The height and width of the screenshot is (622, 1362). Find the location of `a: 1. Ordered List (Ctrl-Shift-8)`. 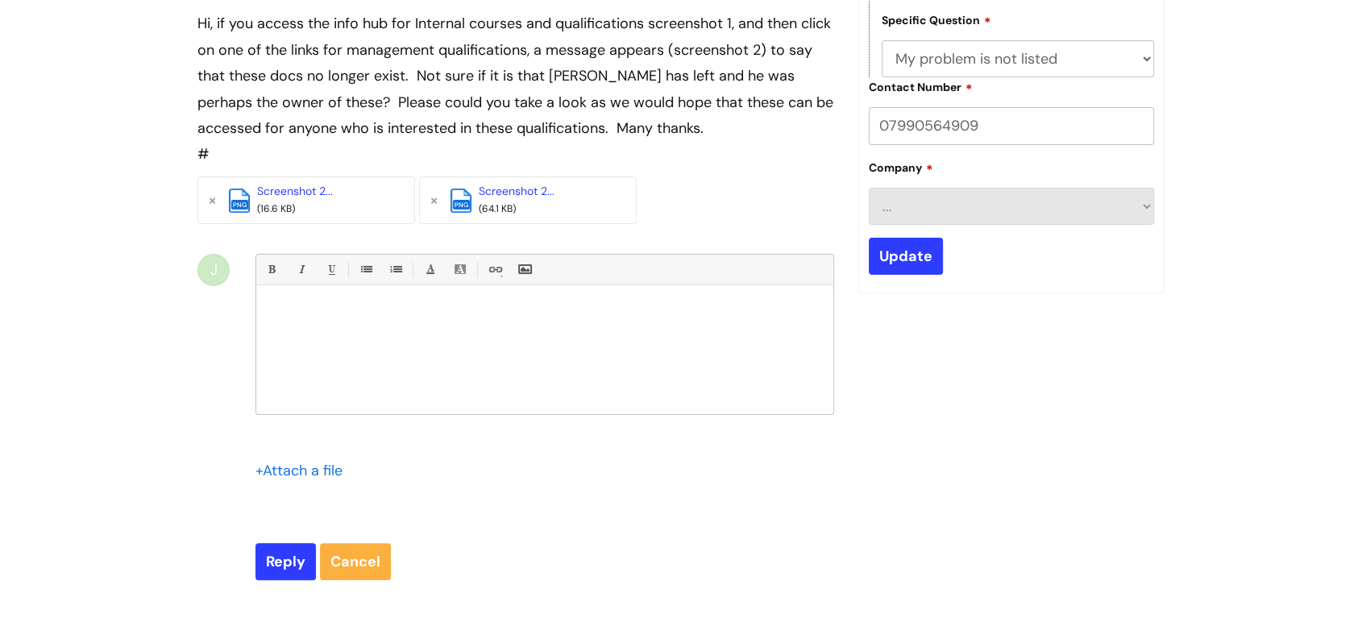

a: 1. Ordered List (Ctrl-Shift-8) is located at coordinates (395, 269).